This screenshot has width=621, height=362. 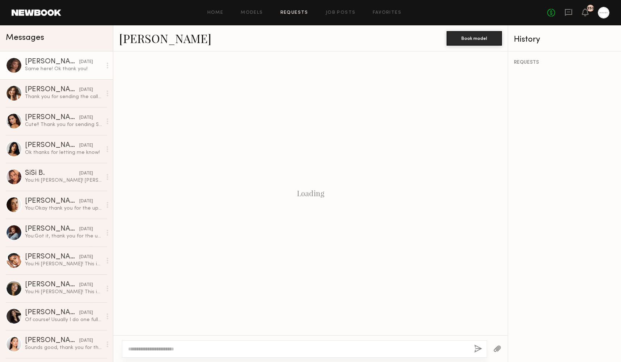 What do you see at coordinates (474, 38) in the screenshot?
I see `button: Book model` at bounding box center [474, 38].